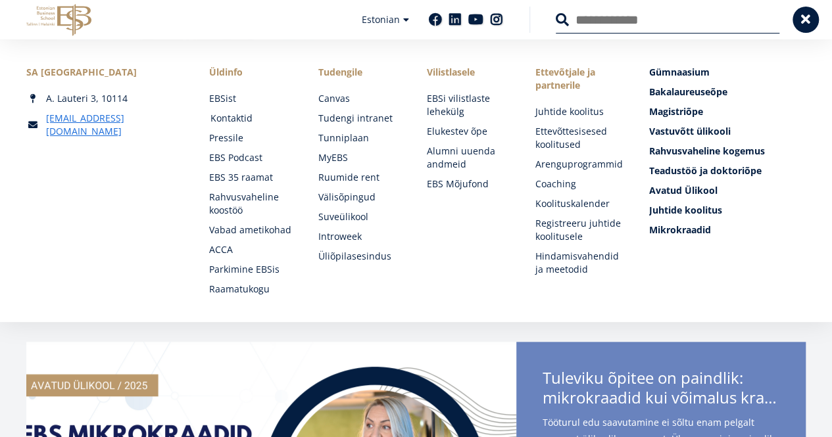  What do you see at coordinates (250, 289) in the screenshot?
I see `a: Raamatukogu` at bounding box center [250, 289].